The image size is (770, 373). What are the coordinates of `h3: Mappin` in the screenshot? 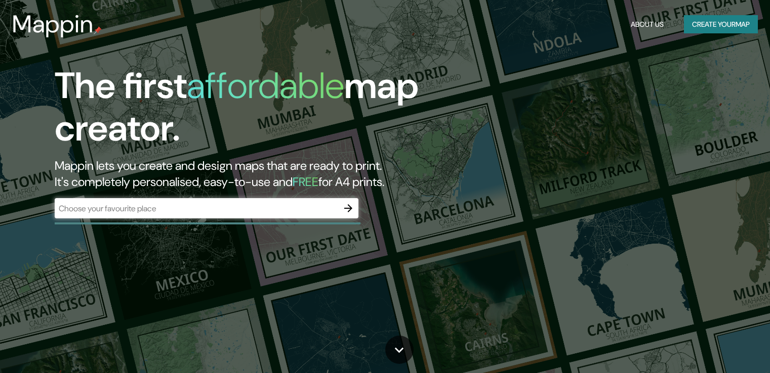 It's located at (53, 24).